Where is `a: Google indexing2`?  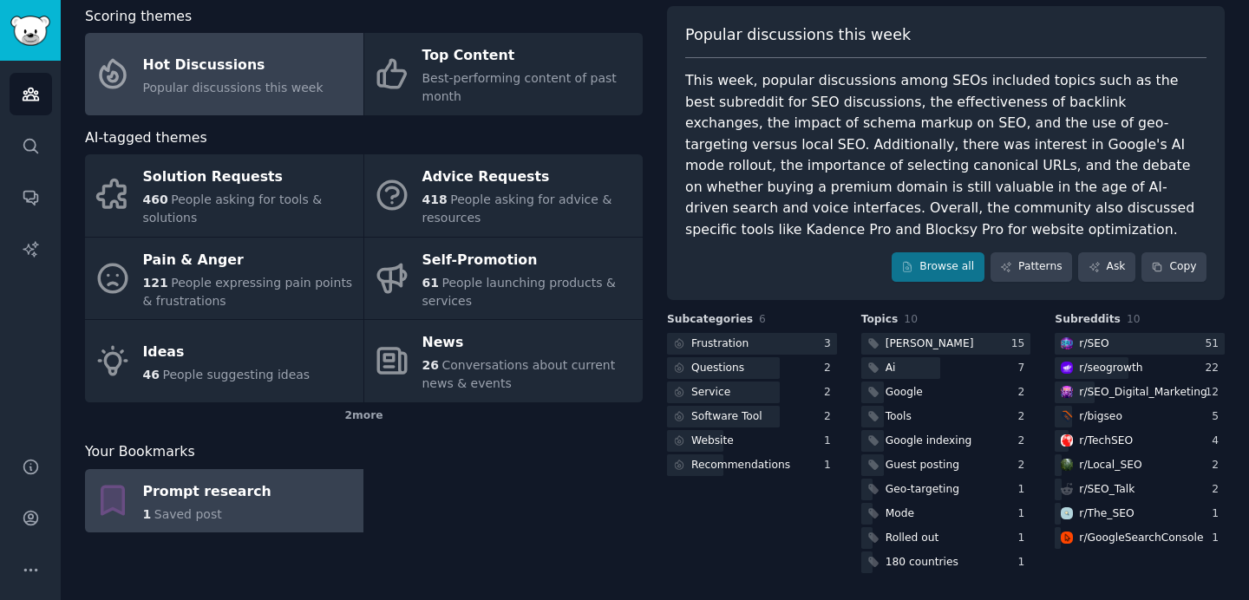 a: Google indexing2 is located at coordinates (947, 441).